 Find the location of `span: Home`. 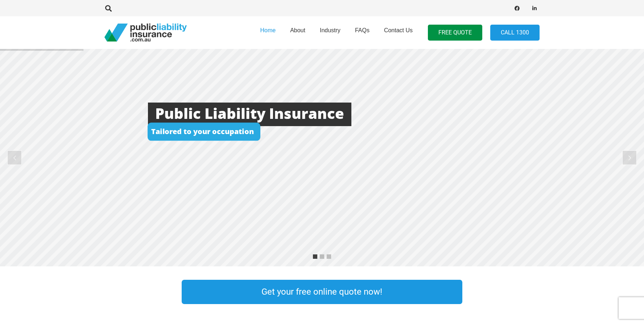

span: Home is located at coordinates (267, 30).